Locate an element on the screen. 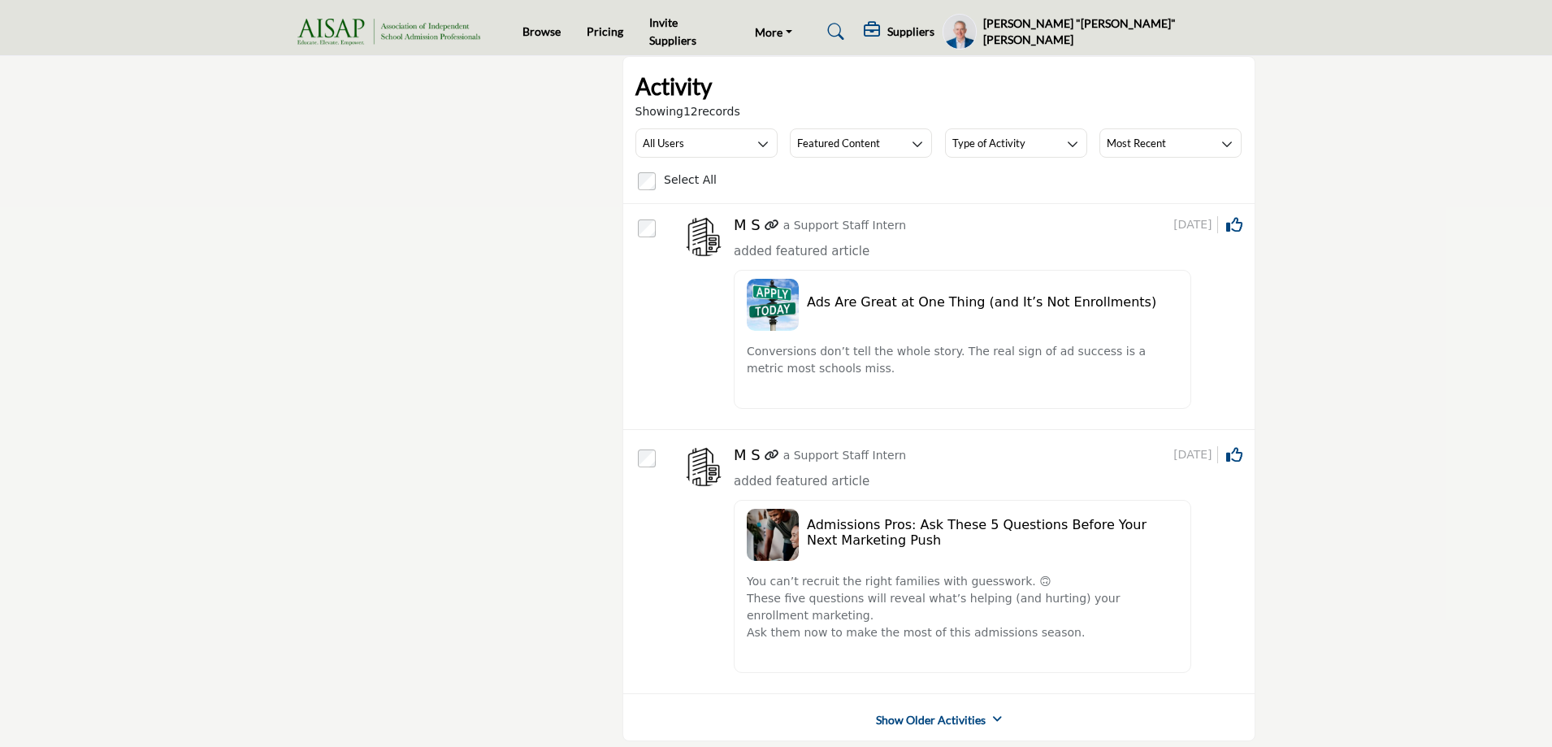  a: admissions-pros-ask-these-5-questions-before-your-next-marketing-push image Admissions Pros: Ask ... is located at coordinates (988, 586).